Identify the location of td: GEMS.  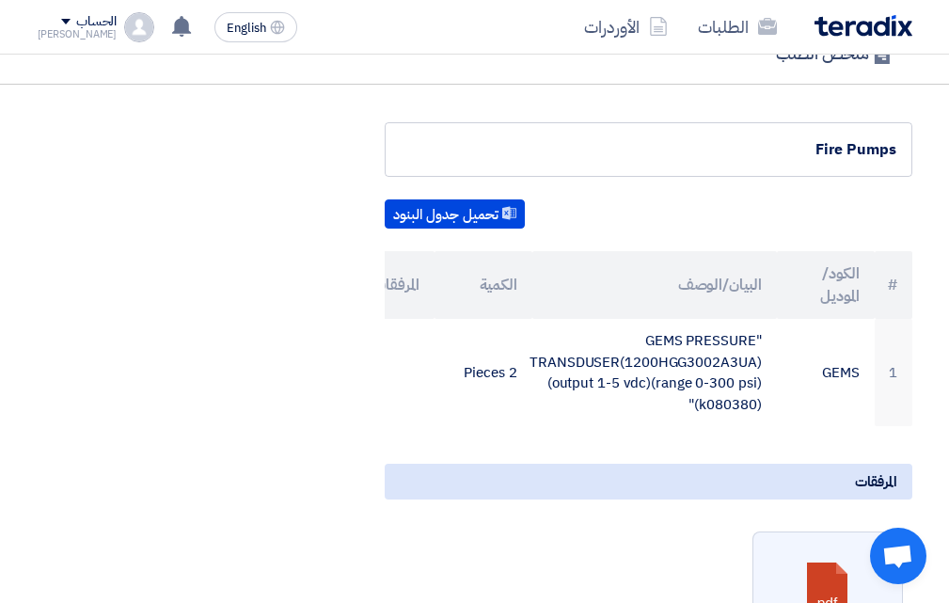
(826, 372).